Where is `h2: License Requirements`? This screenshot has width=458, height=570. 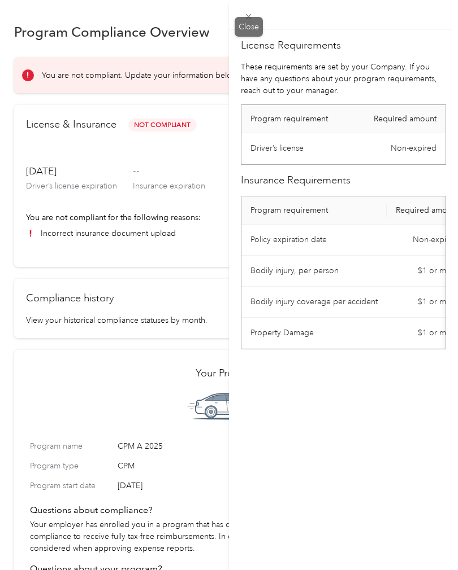 h2: License Requirements is located at coordinates (343, 45).